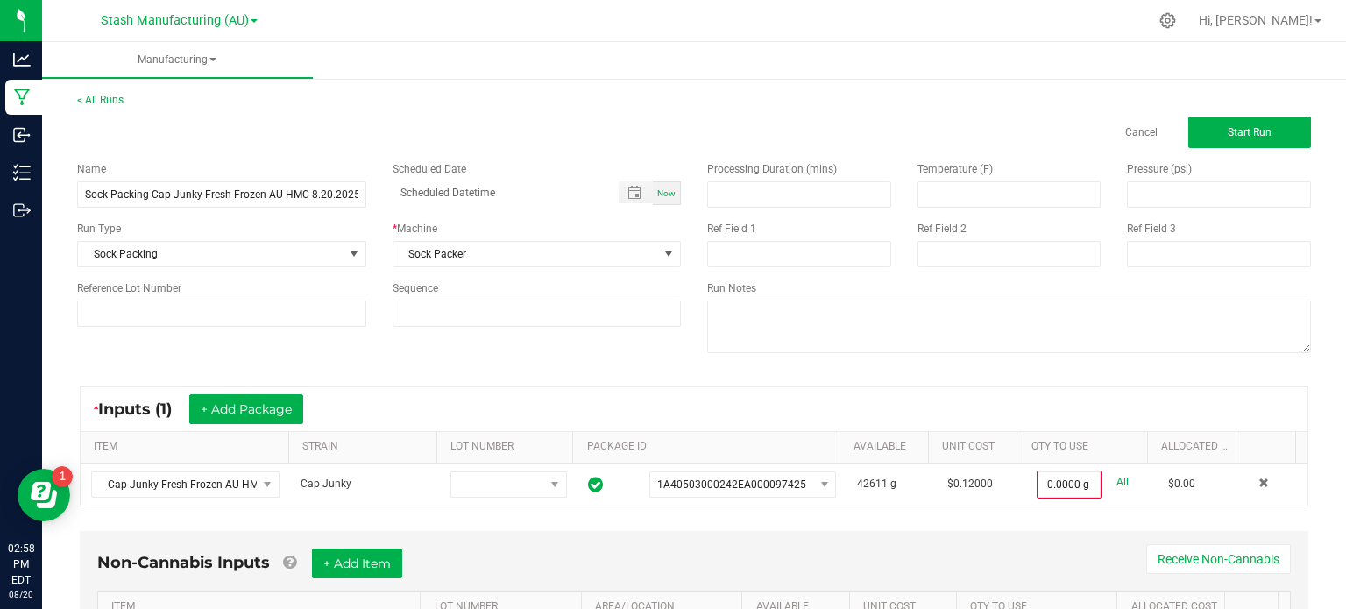  I want to click on span: 1, so click(11, 10).